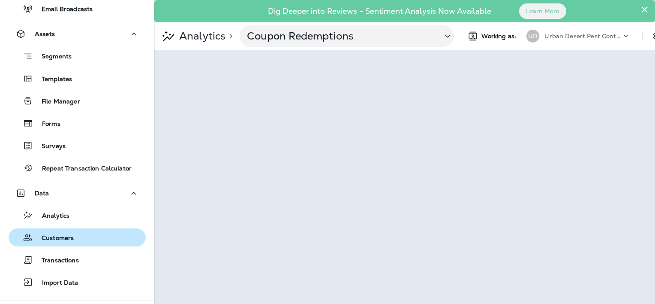  What do you see at coordinates (52, 57) in the screenshot?
I see `p: Segments` at bounding box center [52, 57].